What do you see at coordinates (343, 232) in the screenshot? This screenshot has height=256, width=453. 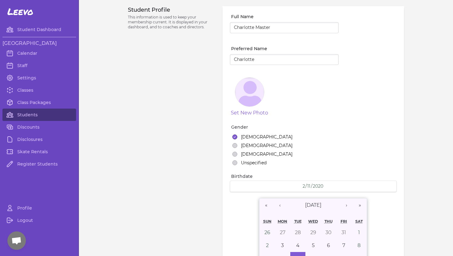 I see `abbr: January 31, 2020` at bounding box center [343, 232].